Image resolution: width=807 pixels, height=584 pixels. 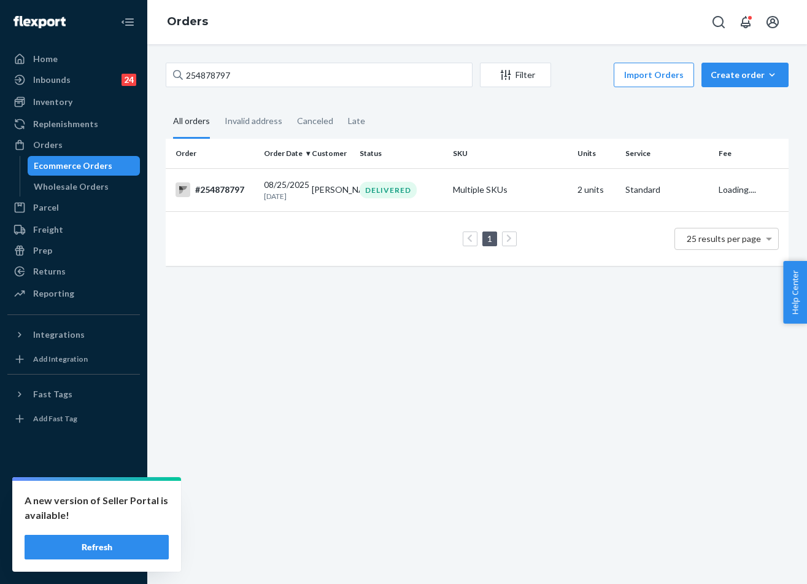 I want to click on button: Fast Tags, so click(x=74, y=394).